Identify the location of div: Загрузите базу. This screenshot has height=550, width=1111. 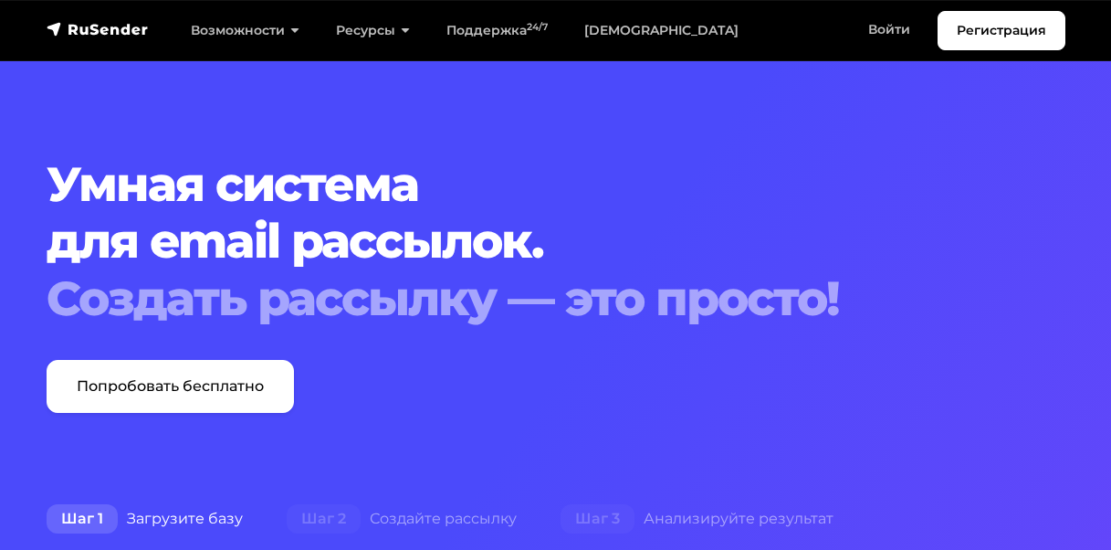
(144, 519).